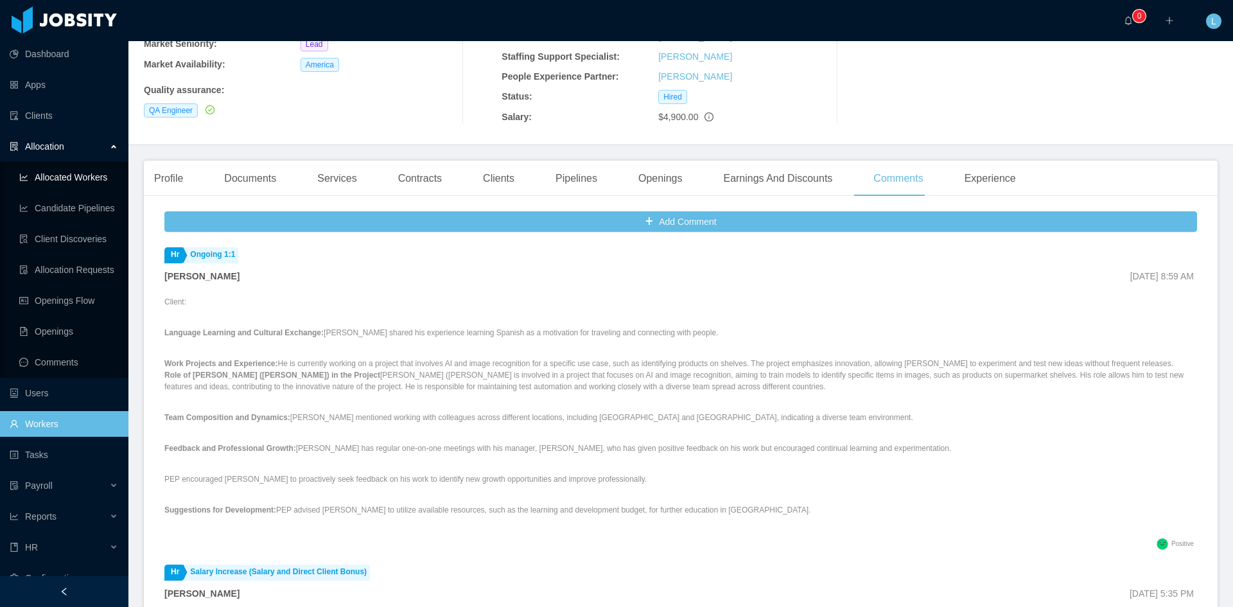 The width and height of the screenshot is (1233, 607). Describe the element at coordinates (991, 179) in the screenshot. I see `div: Experience` at that location.